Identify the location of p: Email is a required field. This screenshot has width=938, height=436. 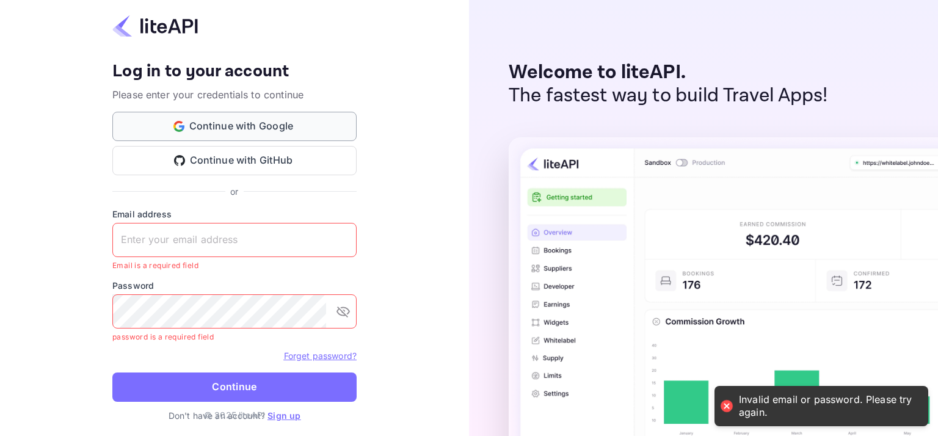
(230, 266).